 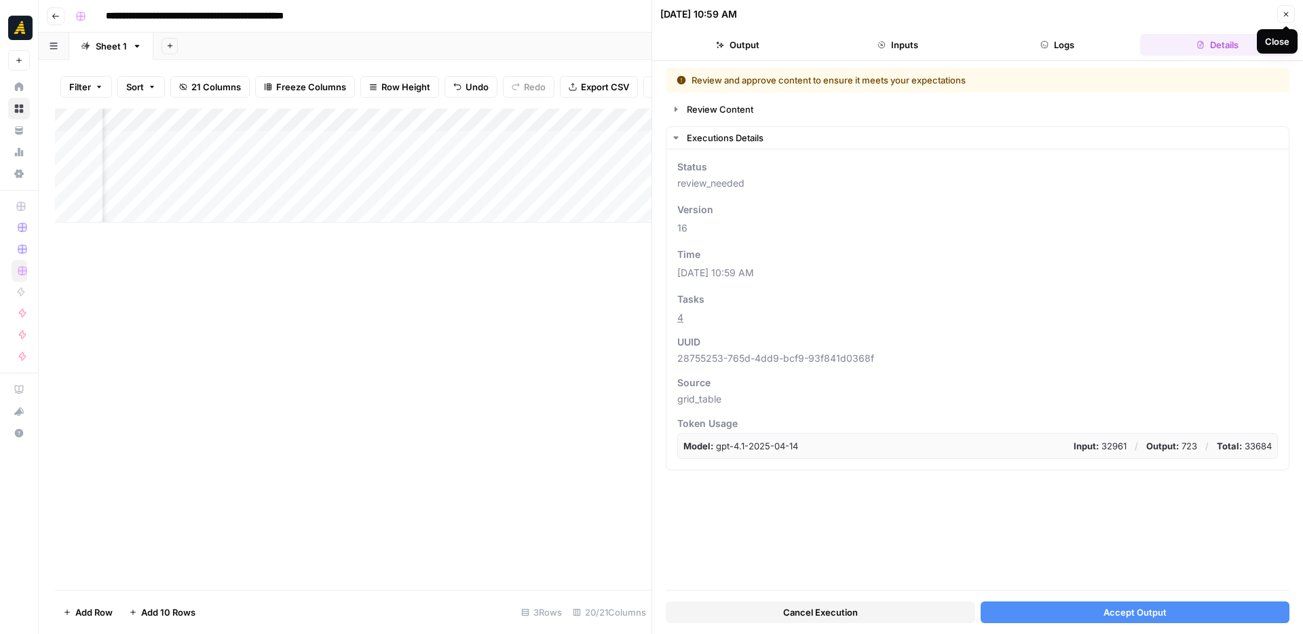 I want to click on span: grid_table, so click(x=978, y=399).